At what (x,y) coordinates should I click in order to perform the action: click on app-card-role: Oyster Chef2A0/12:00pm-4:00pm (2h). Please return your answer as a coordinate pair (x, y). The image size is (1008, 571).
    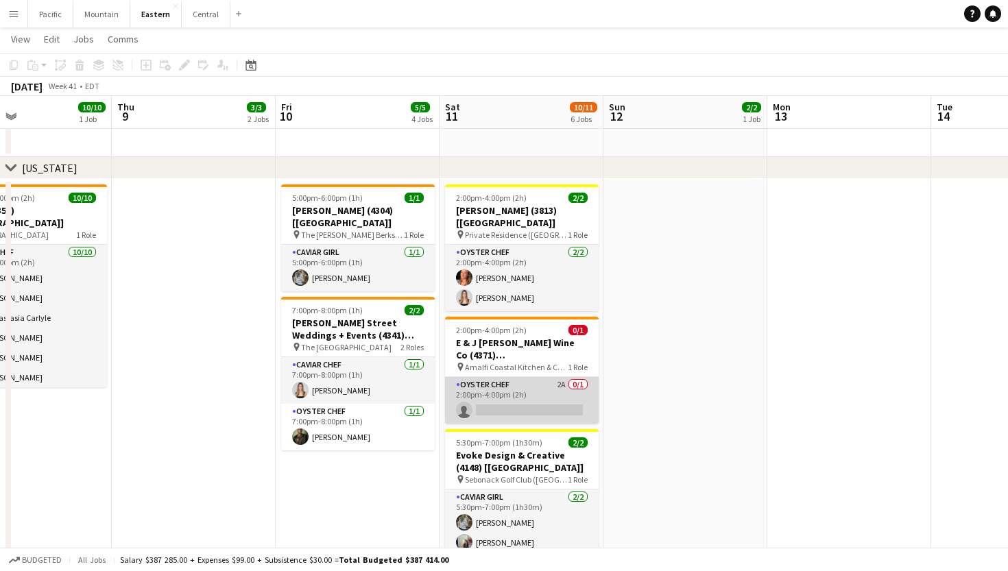
    Looking at the image, I should click on (522, 400).